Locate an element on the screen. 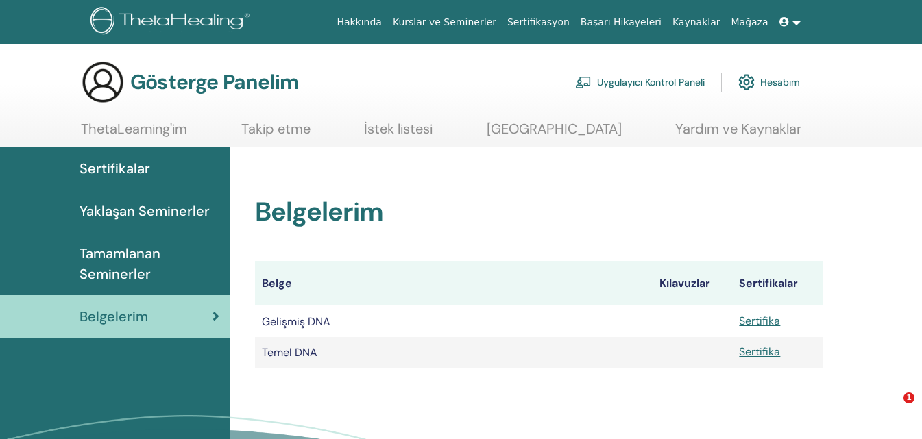 This screenshot has width=922, height=439. a: Mağaza is located at coordinates (749, 22).